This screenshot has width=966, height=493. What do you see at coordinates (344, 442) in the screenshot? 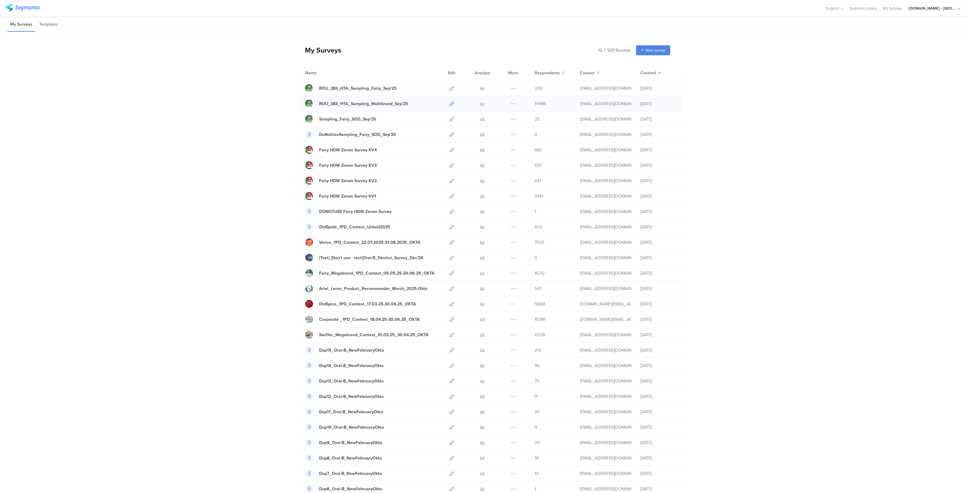
I see `a: Dup9_Oral-B_NewFebruaryOkta` at bounding box center [344, 442].